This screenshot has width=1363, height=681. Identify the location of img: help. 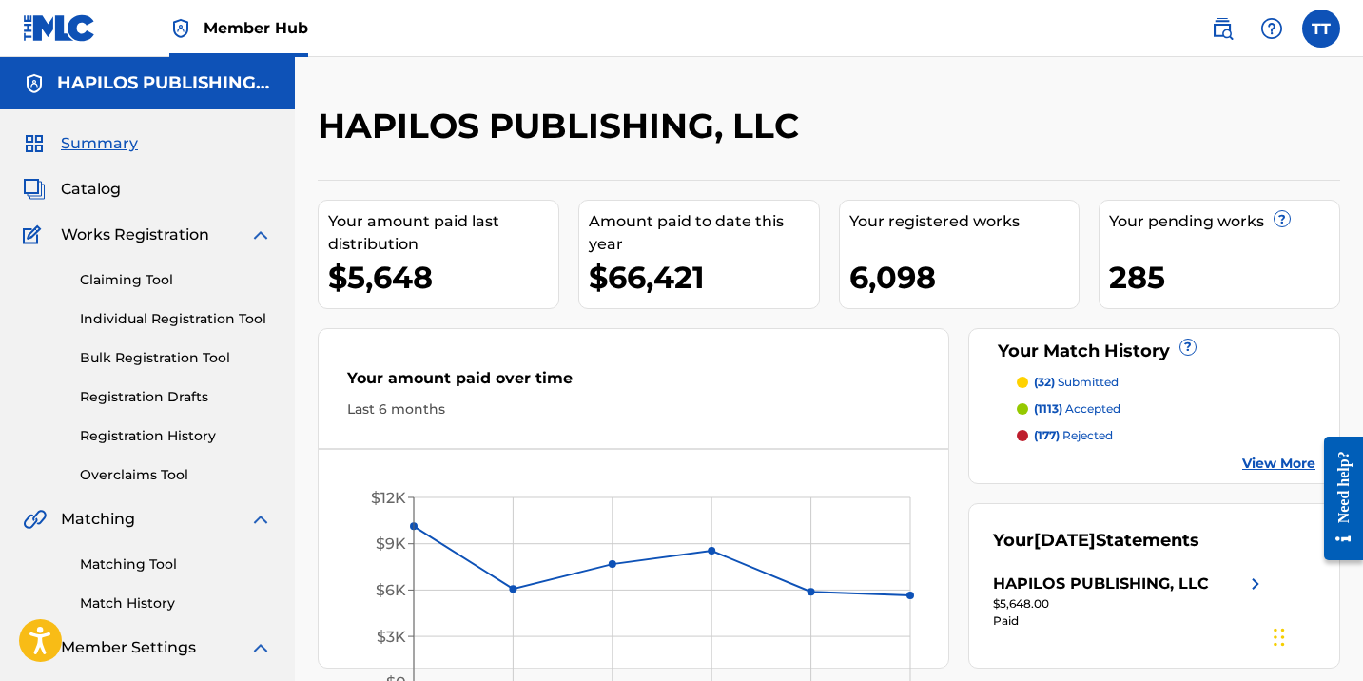
(1271, 29).